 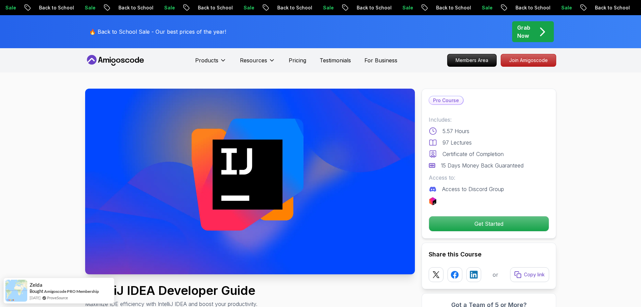 I want to click on a: Members Area, so click(x=472, y=60).